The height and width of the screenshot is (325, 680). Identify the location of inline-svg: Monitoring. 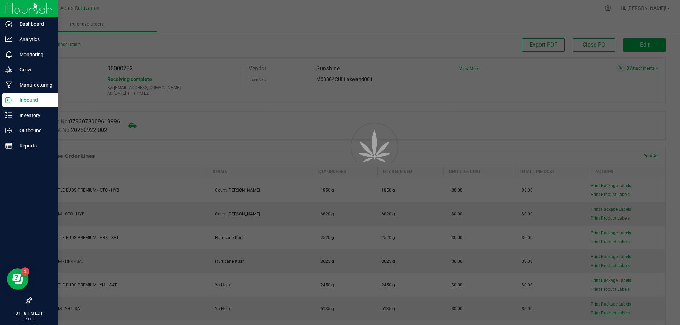
(9, 55).